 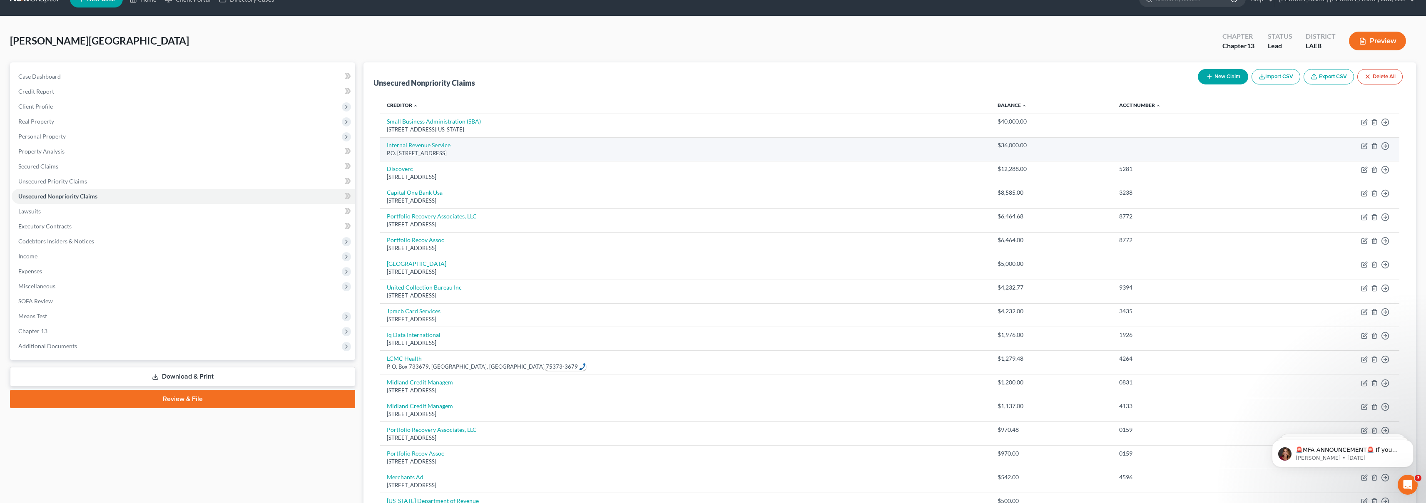 What do you see at coordinates (416, 240) in the screenshot?
I see `a: Portfolio Recov Assoc` at bounding box center [416, 240].